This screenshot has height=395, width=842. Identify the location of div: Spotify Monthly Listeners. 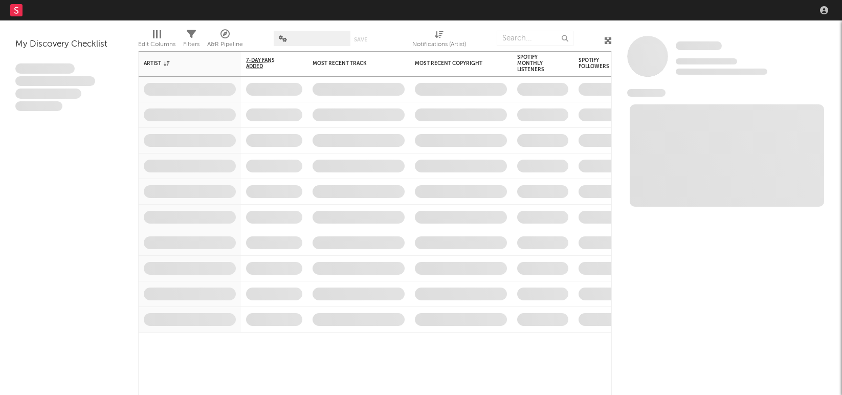
(535, 63).